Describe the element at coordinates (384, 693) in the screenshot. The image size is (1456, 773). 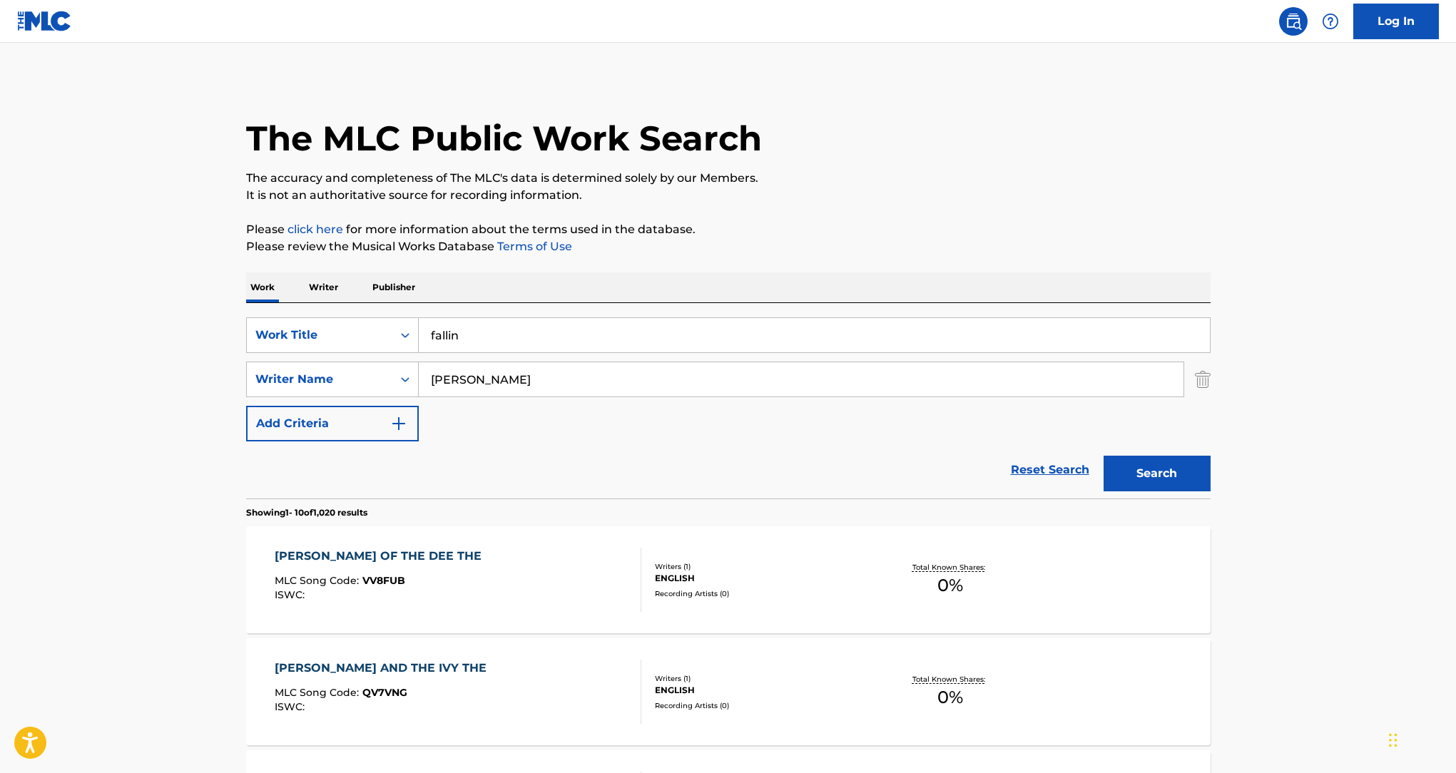
I see `span: QV7VNG` at that location.